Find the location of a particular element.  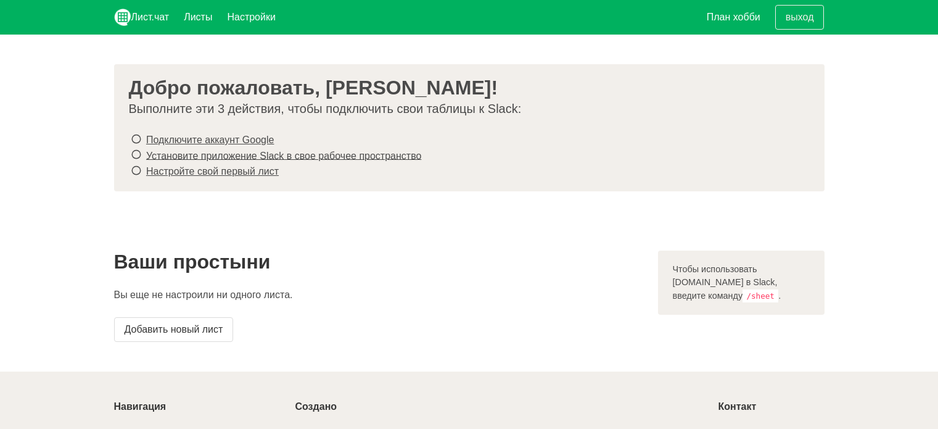

font: Установите приложение Slack в свое рабочее пространство is located at coordinates (284, 155).